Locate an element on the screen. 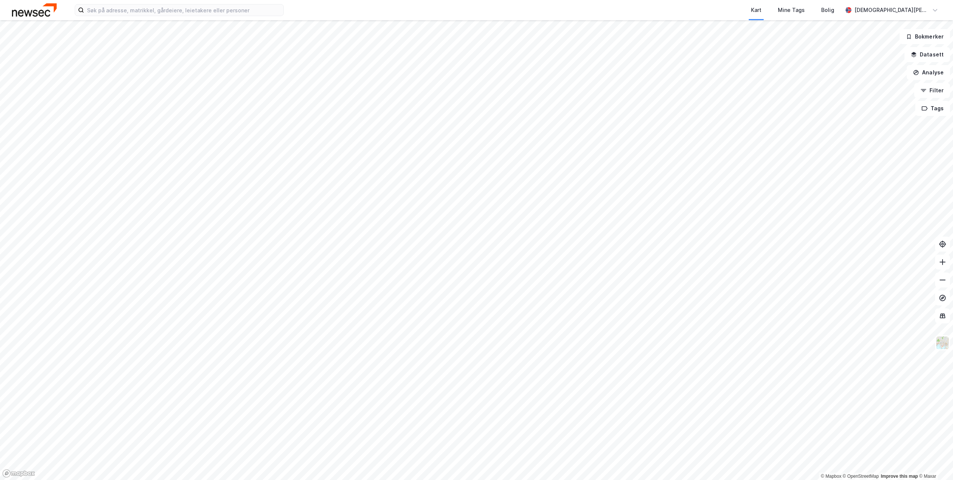  a: Mapbox is located at coordinates (831, 476).